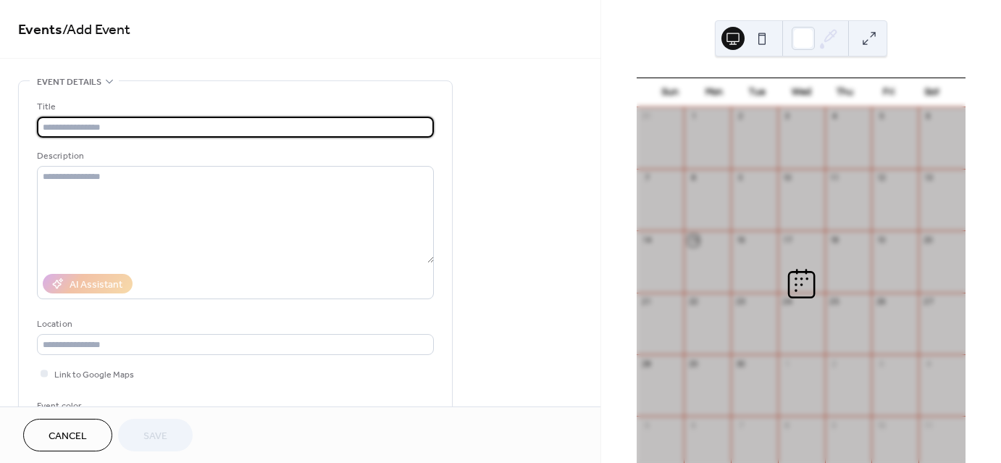 The height and width of the screenshot is (463, 1001). What do you see at coordinates (740, 240) in the screenshot?
I see `div: 16` at bounding box center [740, 240].